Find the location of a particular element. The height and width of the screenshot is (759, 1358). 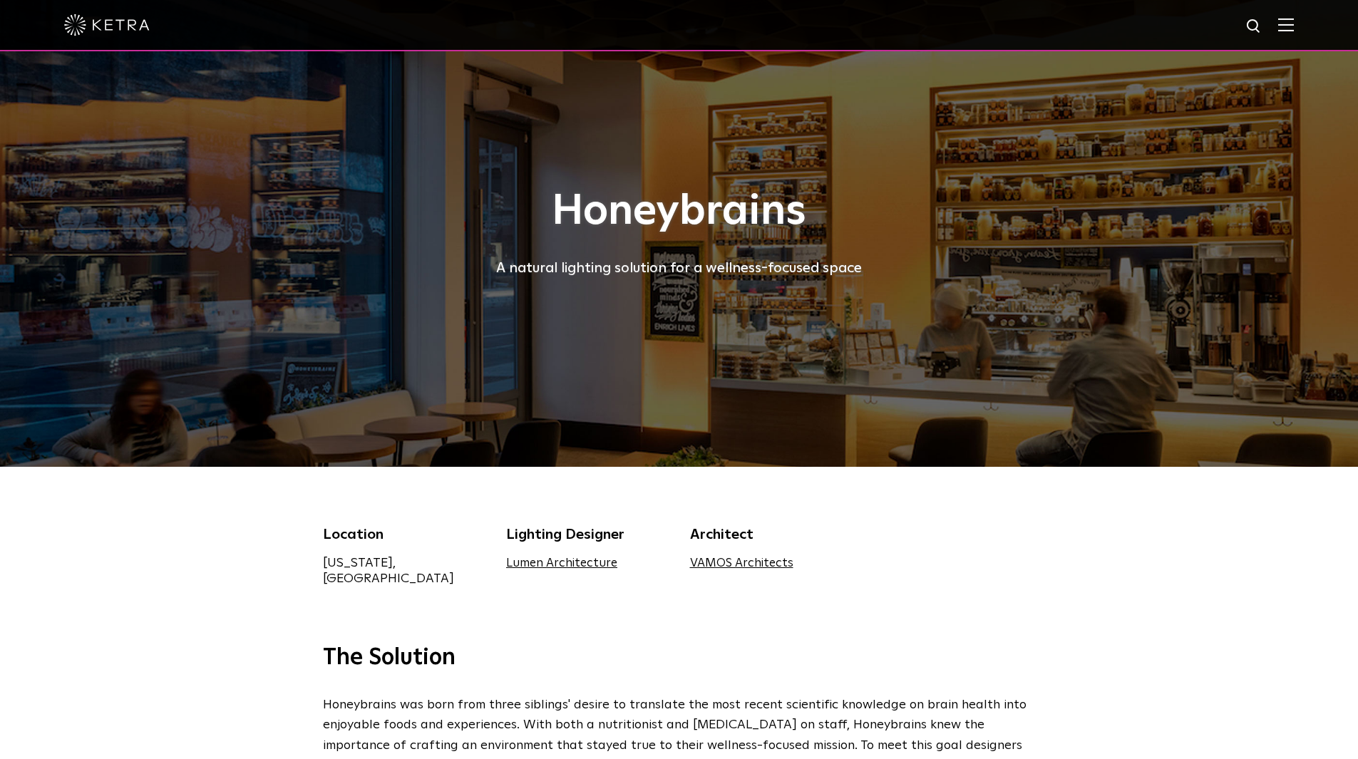

div: A natural lighting solution for a wellness-focused space is located at coordinates (679, 268).